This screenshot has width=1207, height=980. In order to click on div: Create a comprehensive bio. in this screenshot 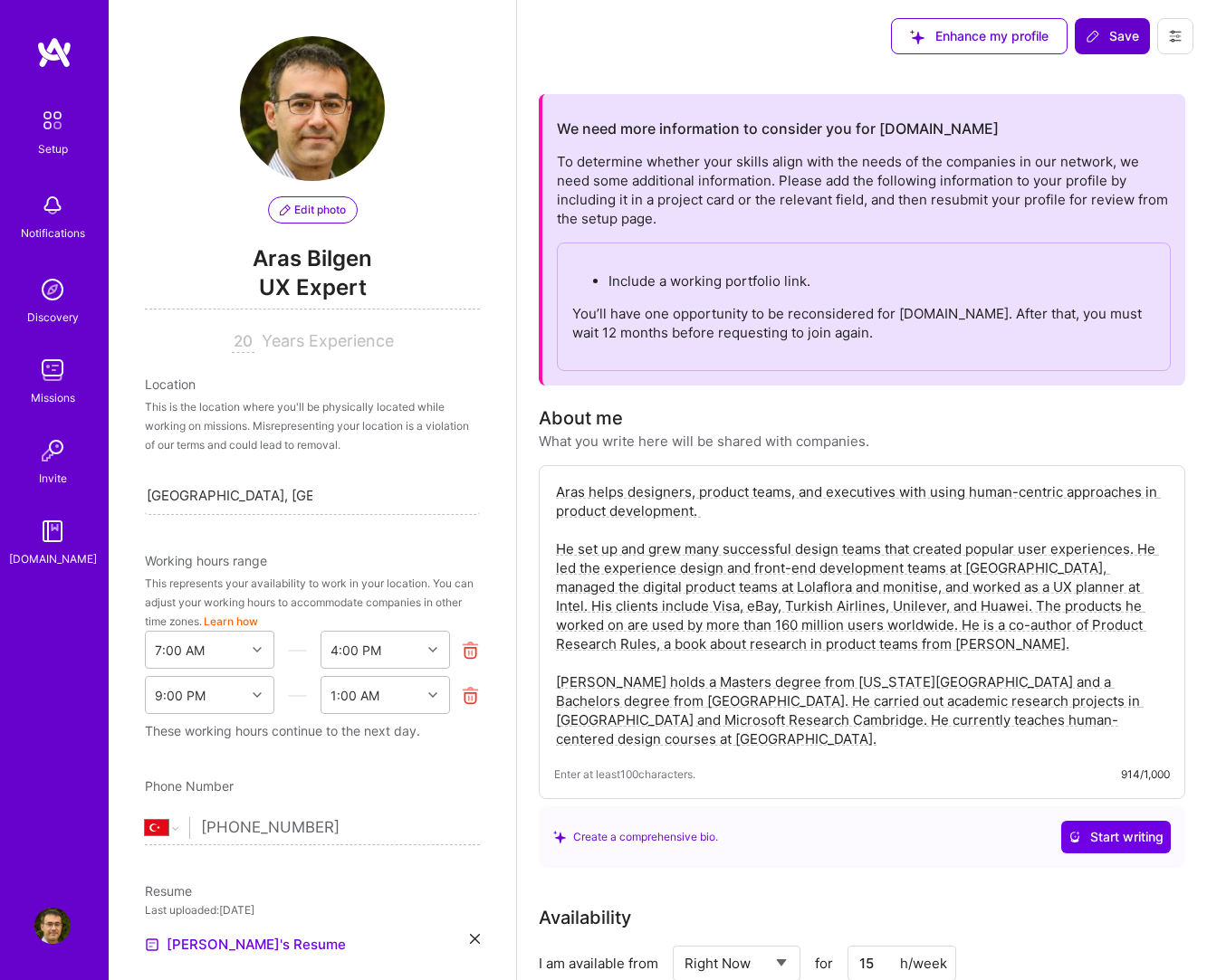, I will do `click(635, 836)`.